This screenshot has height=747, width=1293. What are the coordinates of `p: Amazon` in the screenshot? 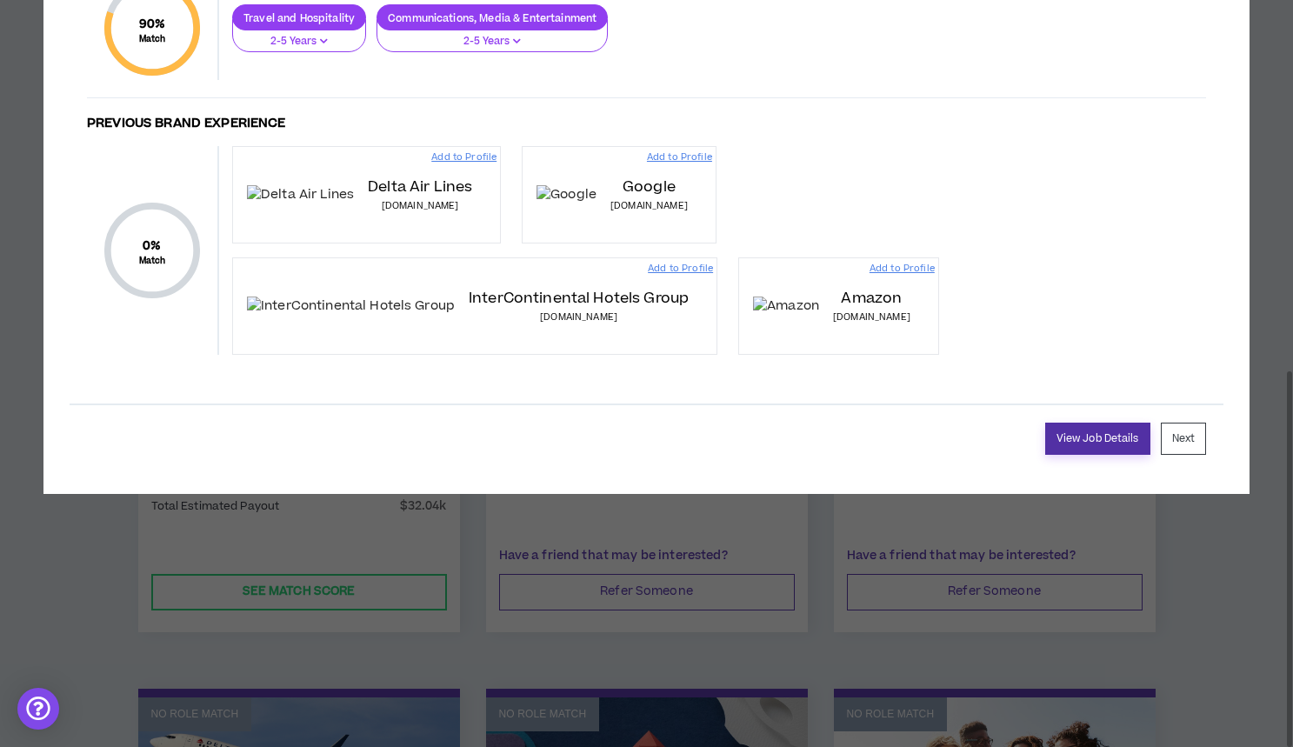 It's located at (872, 298).